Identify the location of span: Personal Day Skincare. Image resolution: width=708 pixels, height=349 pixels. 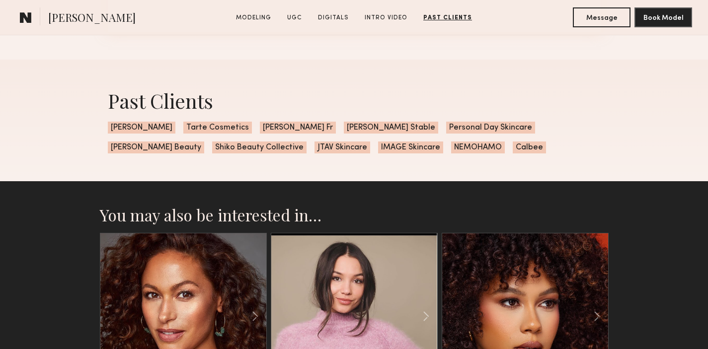
(490, 128).